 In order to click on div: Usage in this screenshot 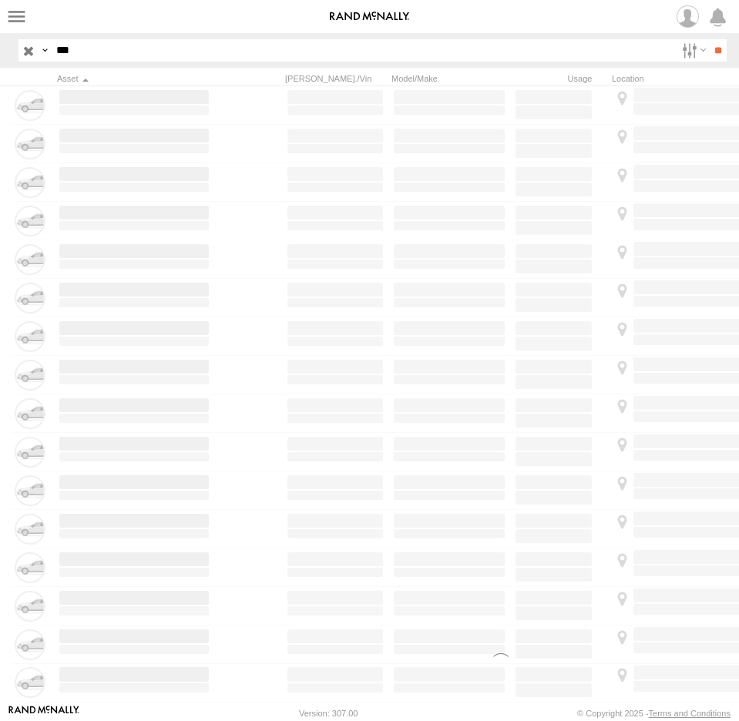, I will do `click(560, 79)`.